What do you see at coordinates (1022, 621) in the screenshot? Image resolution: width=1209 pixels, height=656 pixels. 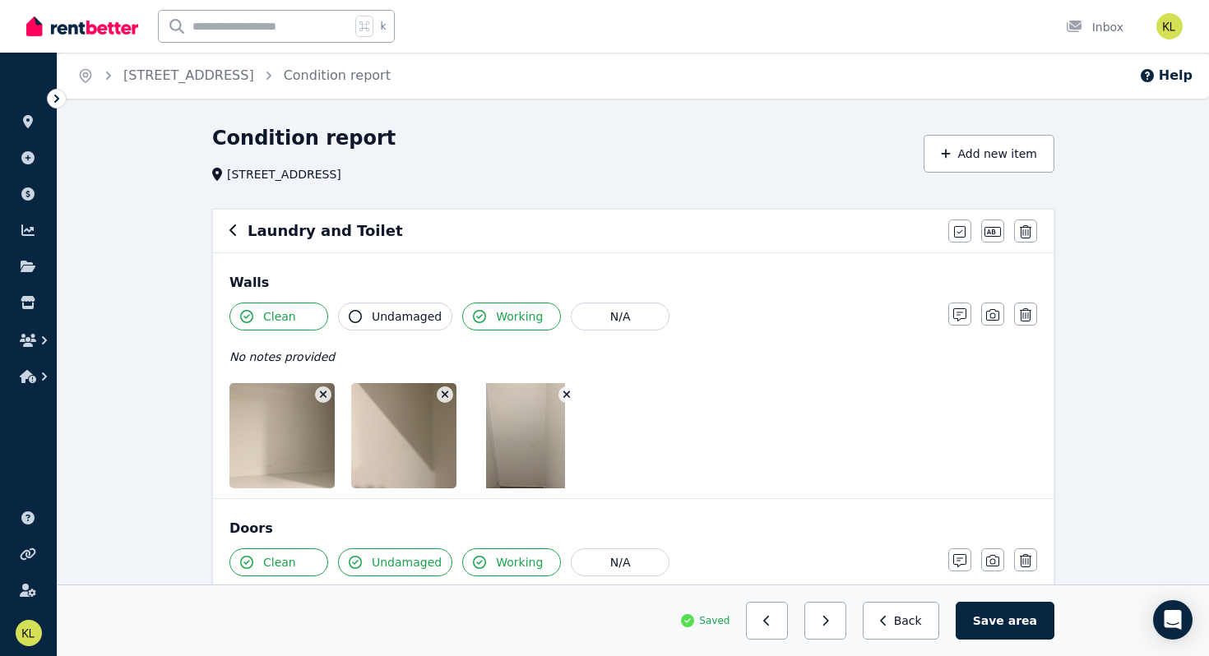 I see `span: area` at bounding box center [1022, 621].